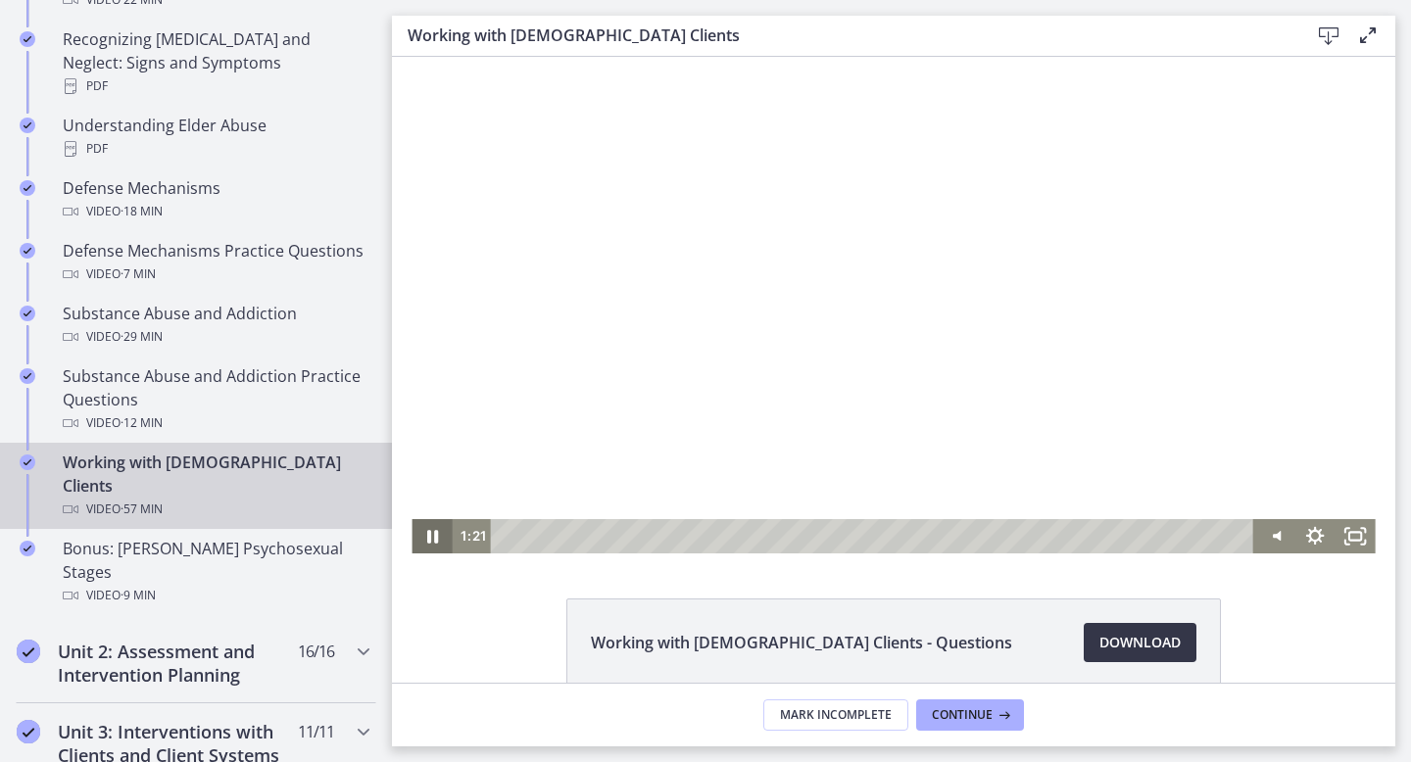  What do you see at coordinates (970, 715) in the screenshot?
I see `button: Continue` at bounding box center [970, 715].